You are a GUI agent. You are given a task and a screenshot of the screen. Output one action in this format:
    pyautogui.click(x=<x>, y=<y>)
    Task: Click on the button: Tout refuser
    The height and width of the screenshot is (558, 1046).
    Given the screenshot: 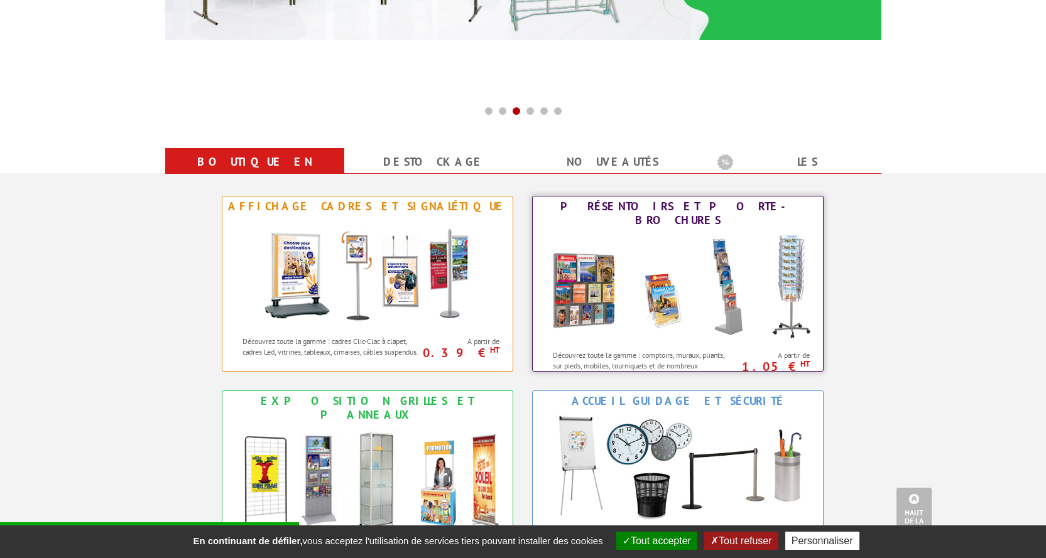 What is the action you would take?
    pyautogui.click(x=741, y=541)
    